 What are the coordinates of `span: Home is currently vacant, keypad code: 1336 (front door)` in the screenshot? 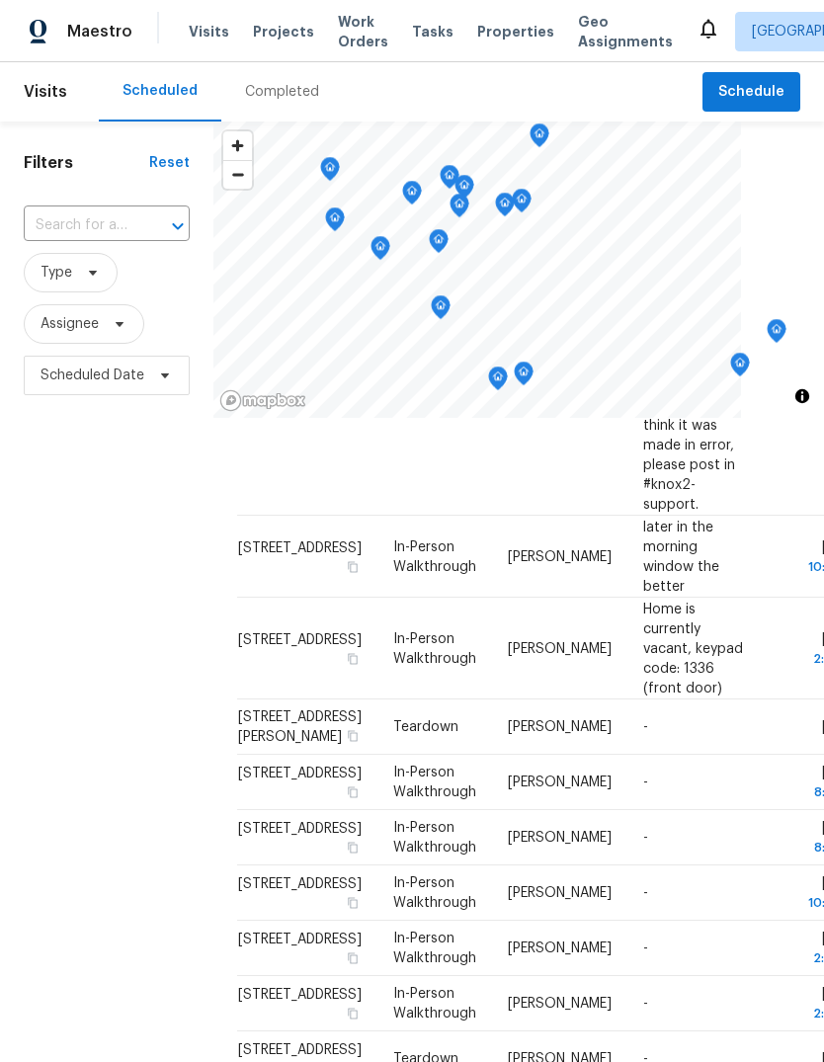 It's located at (693, 648).